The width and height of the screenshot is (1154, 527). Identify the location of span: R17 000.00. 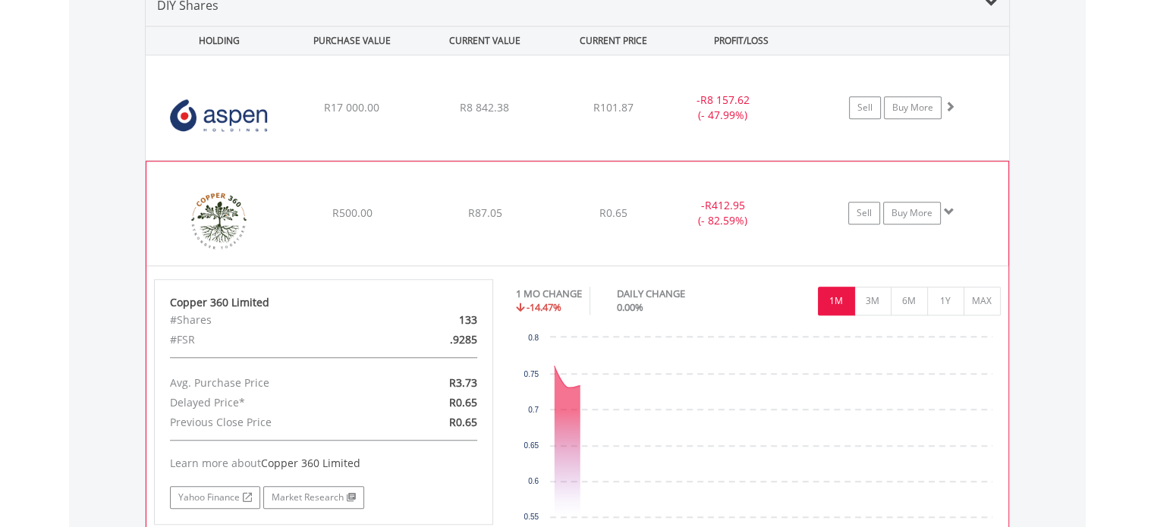
(351, 107).